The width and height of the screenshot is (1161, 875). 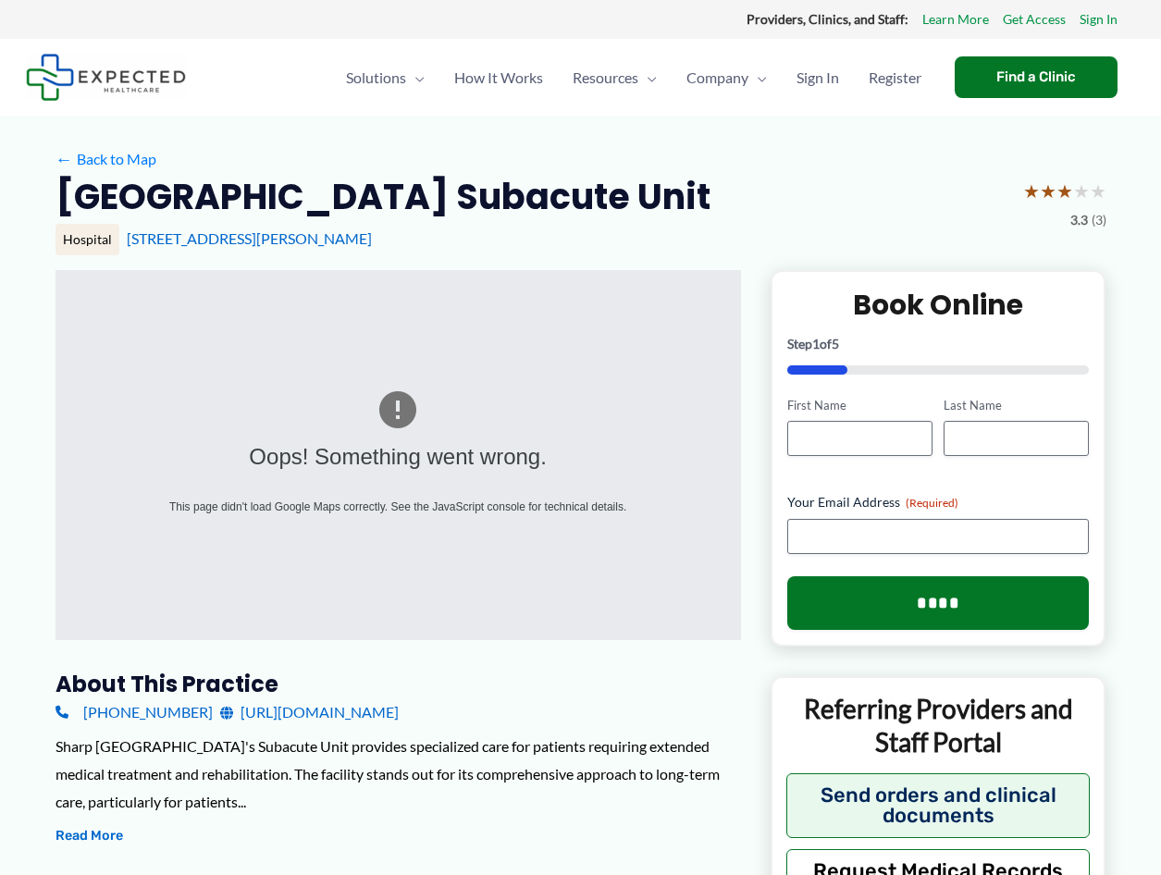 What do you see at coordinates (385, 78) in the screenshot?
I see `a: SolutionsMenu Toggle` at bounding box center [385, 78].